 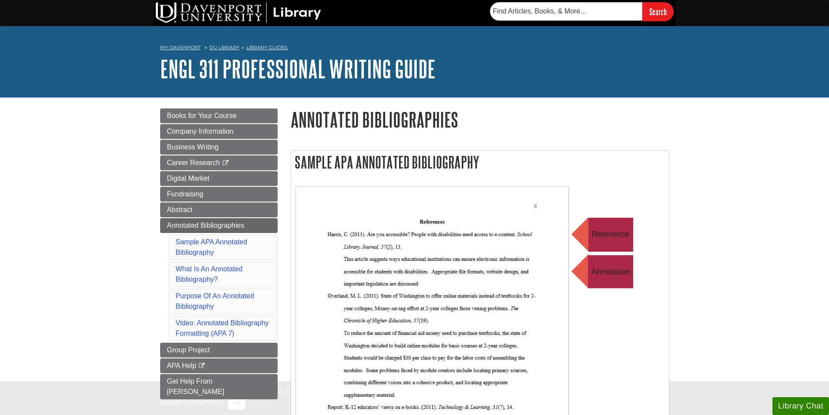 I want to click on a: Sample APA Annotated Bibliography, so click(x=212, y=247).